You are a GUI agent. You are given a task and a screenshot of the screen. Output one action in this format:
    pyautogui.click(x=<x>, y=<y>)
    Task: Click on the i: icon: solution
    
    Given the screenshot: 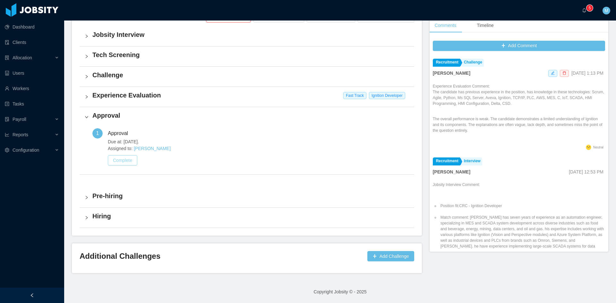 What is the action you would take?
    pyautogui.click(x=7, y=58)
    